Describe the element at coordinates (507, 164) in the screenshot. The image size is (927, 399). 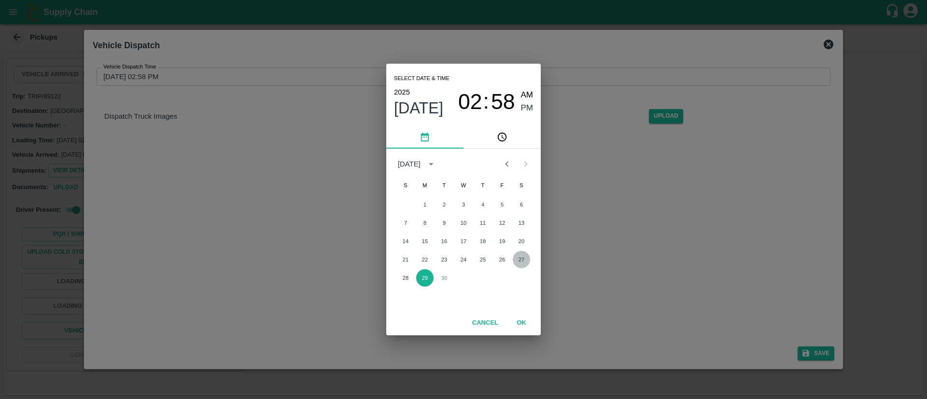
I see `button: Previous month` at that location.